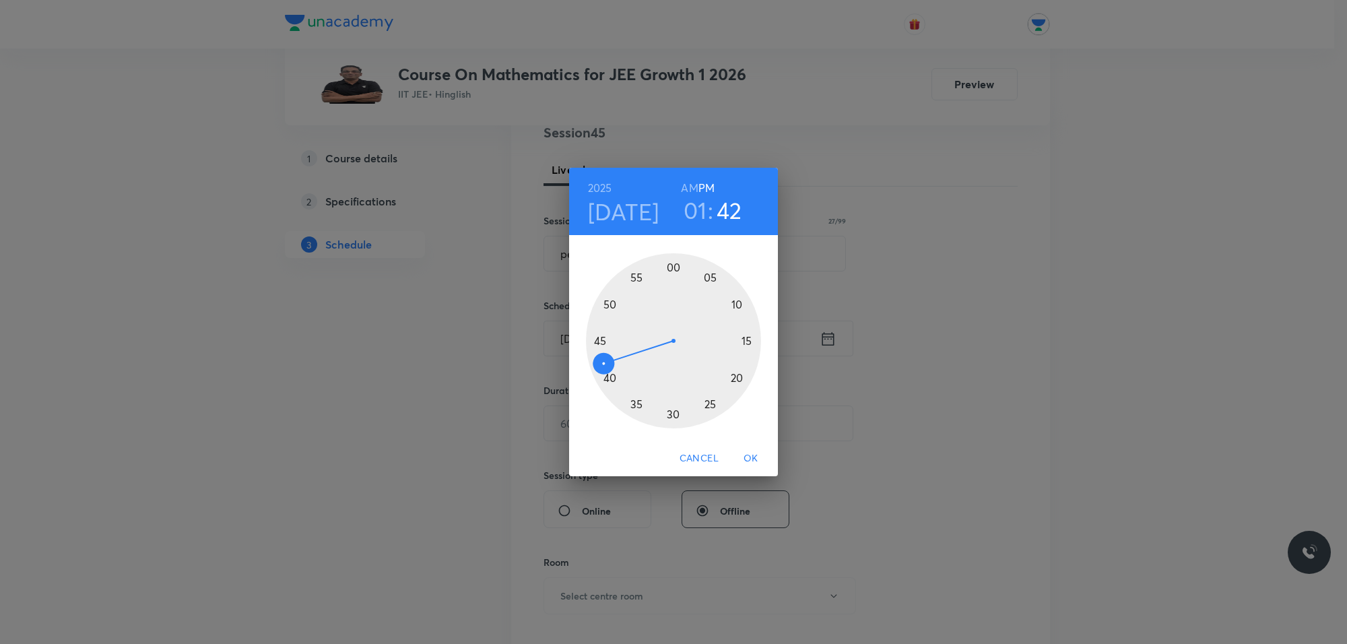 Image resolution: width=1347 pixels, height=644 pixels. What do you see at coordinates (695, 210) in the screenshot?
I see `h3: 01` at bounding box center [695, 210].